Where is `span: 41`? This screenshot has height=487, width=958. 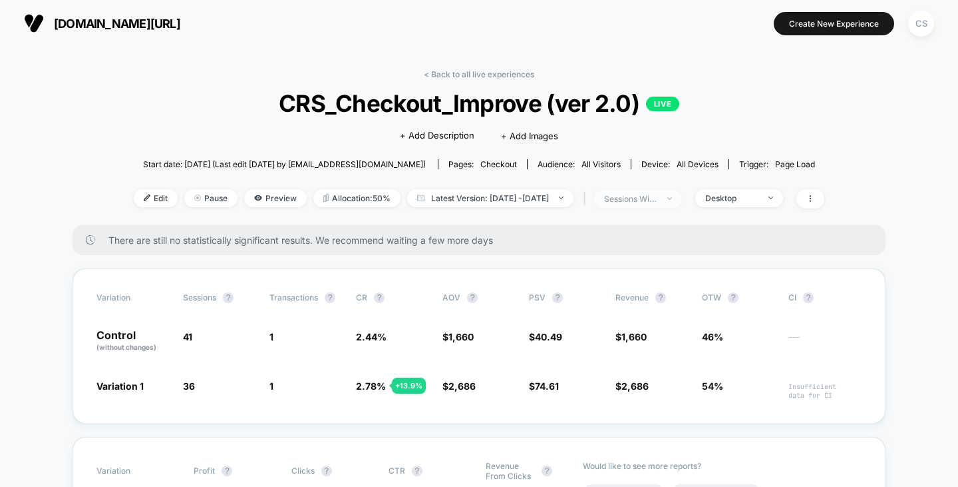 span: 41 is located at coordinates (188, 336).